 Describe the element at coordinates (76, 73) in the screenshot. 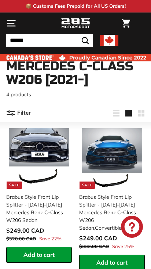

I see `h1: Mercedes C-Class W206 [2021-]` at that location.